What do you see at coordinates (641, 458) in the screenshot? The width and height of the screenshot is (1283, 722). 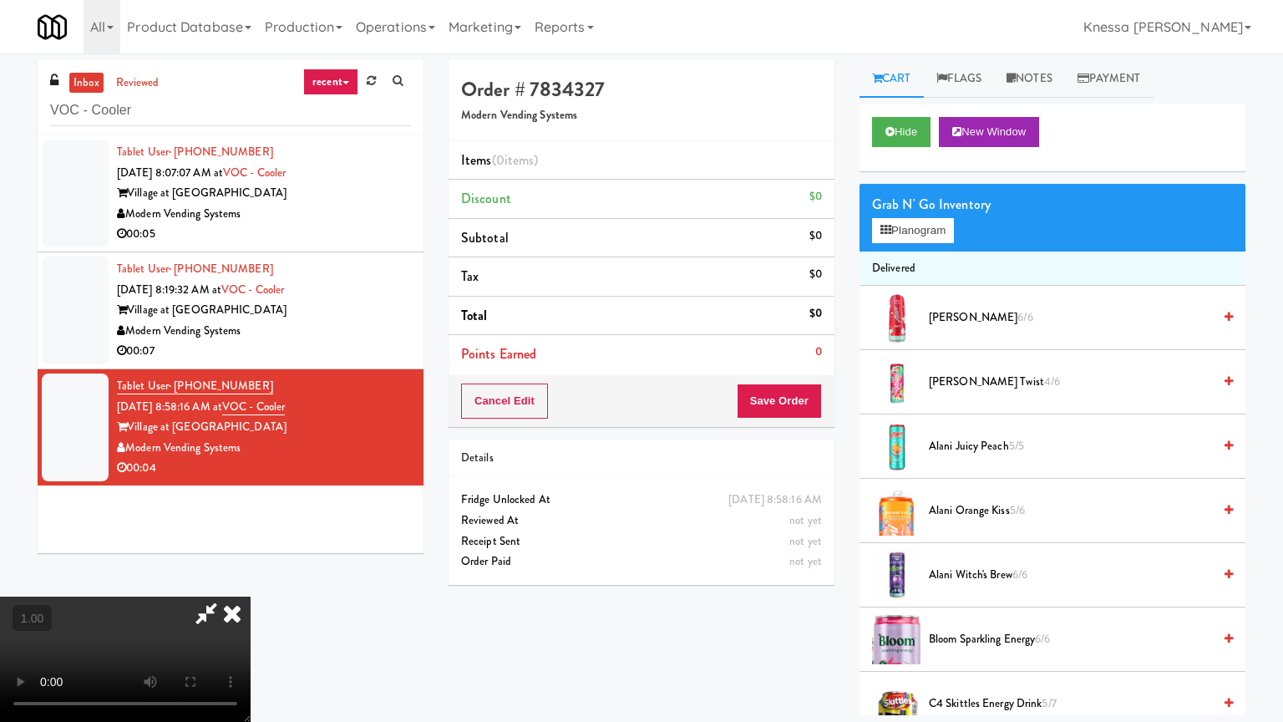 I see `div: Details` at bounding box center [641, 458].